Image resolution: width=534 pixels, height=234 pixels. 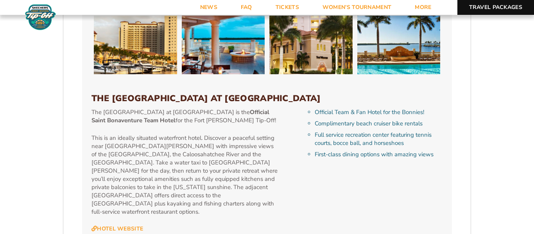 I want to click on a: Hotel Website, so click(x=117, y=229).